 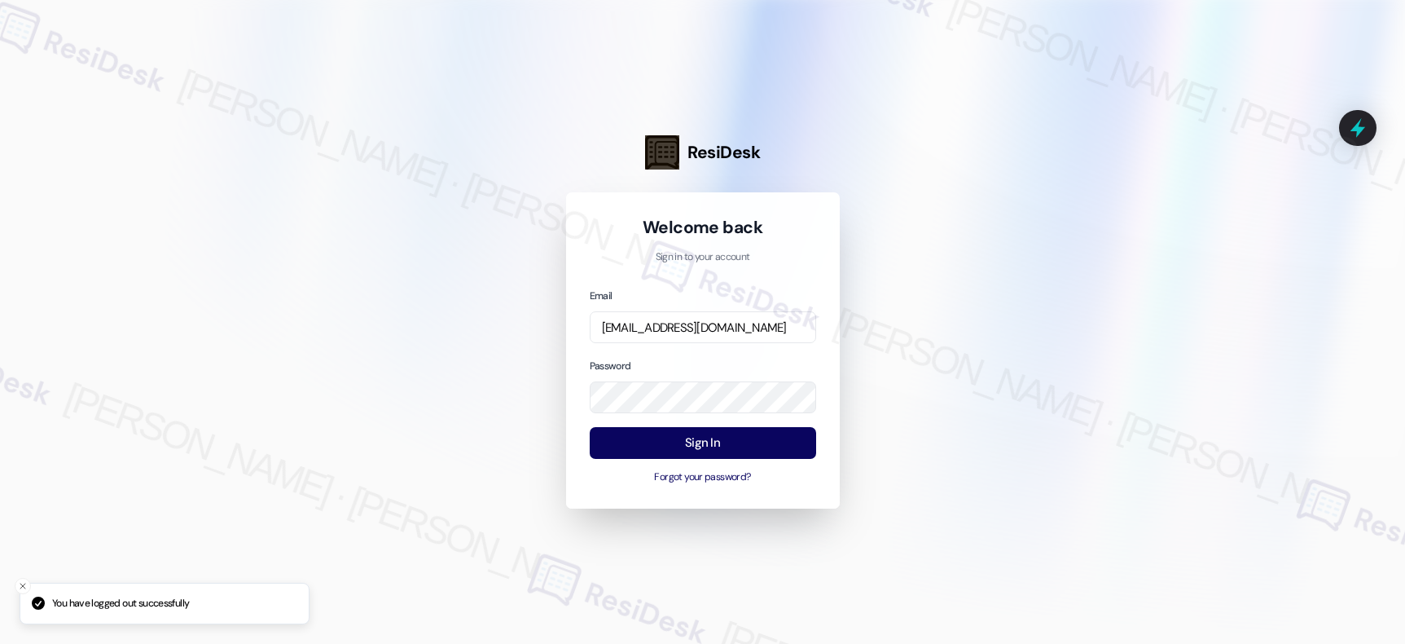 I want to click on img: ResiDesk Logo, so click(x=662, y=152).